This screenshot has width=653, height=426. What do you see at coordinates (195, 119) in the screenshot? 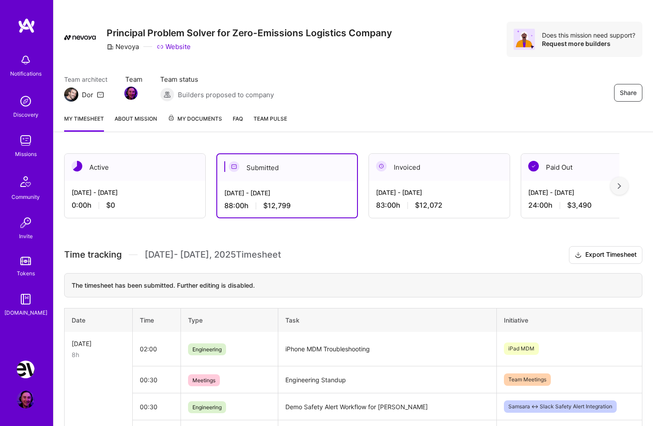
I see `span: My Documents` at bounding box center [195, 119].